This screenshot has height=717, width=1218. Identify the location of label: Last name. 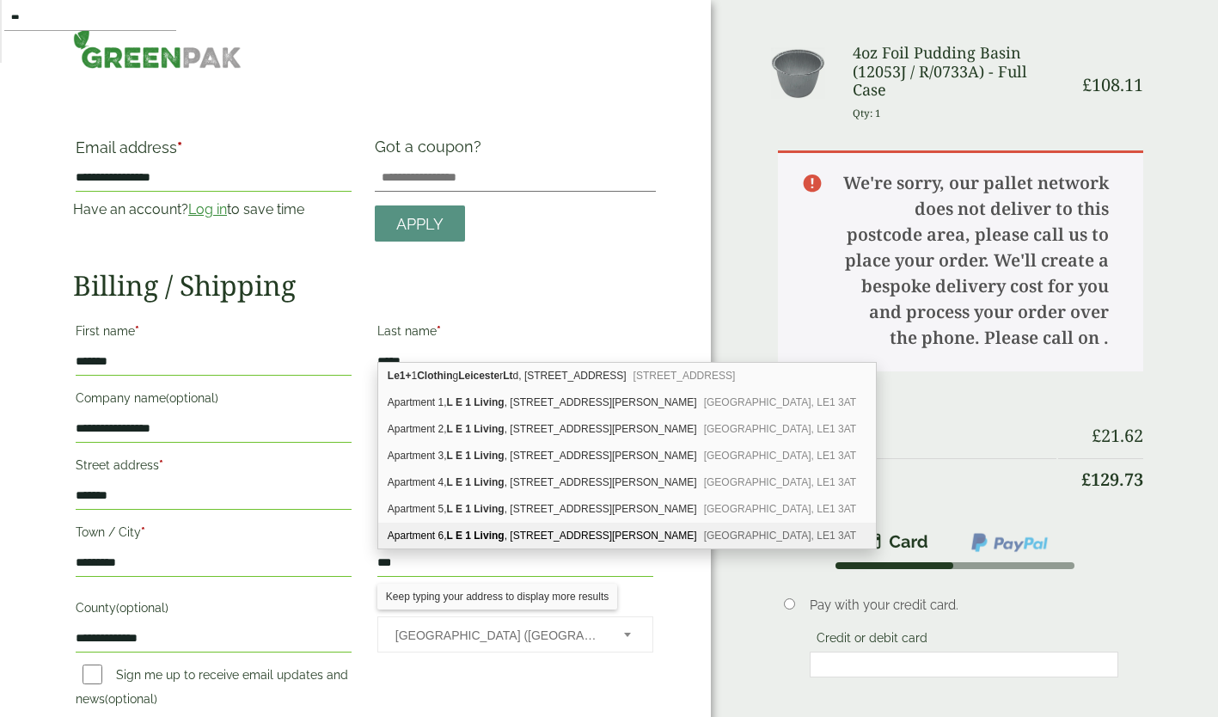
(515, 333).